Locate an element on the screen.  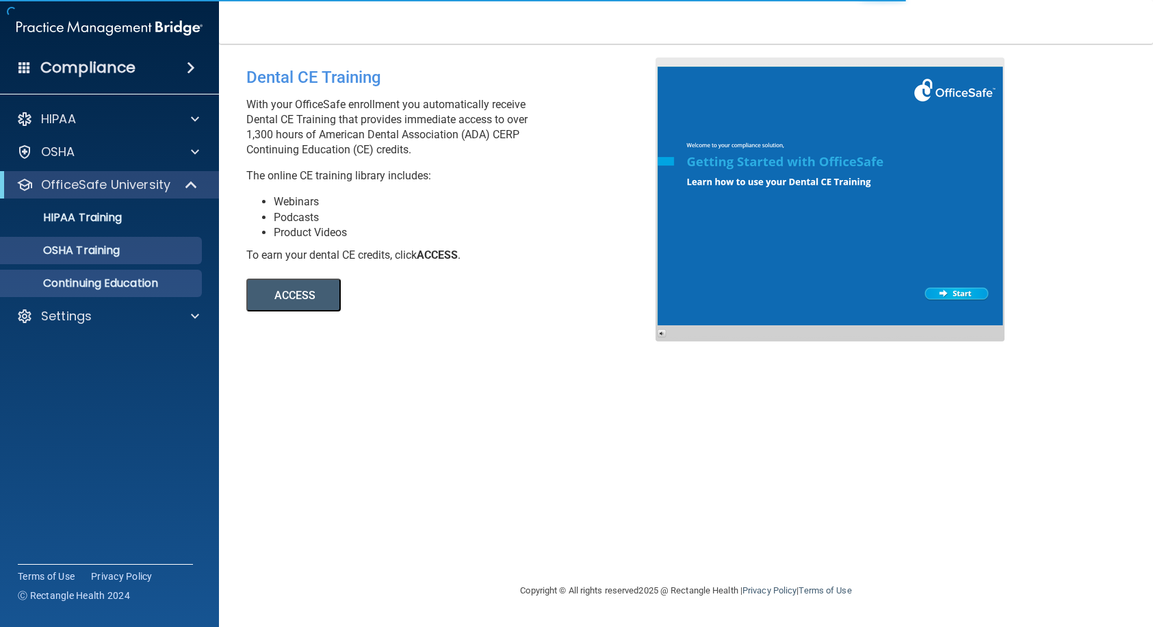
p: Settings is located at coordinates (66, 316).